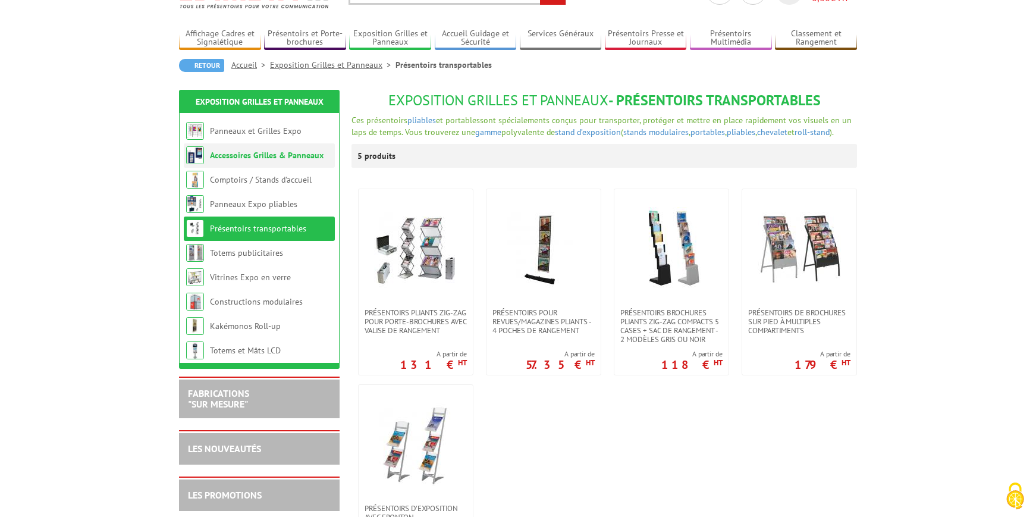 This screenshot has width=1036, height=517. I want to click on a: Services Généraux, so click(561, 38).